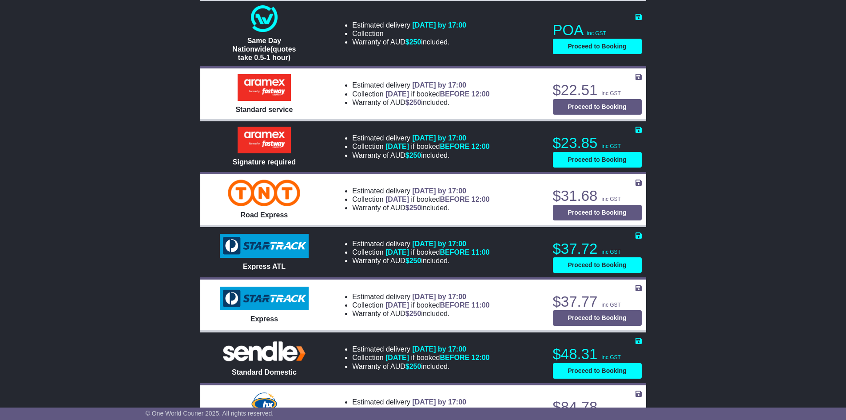 The width and height of the screenshot is (846, 420). I want to click on img: TNT Domestic: Road Express, so click(264, 193).